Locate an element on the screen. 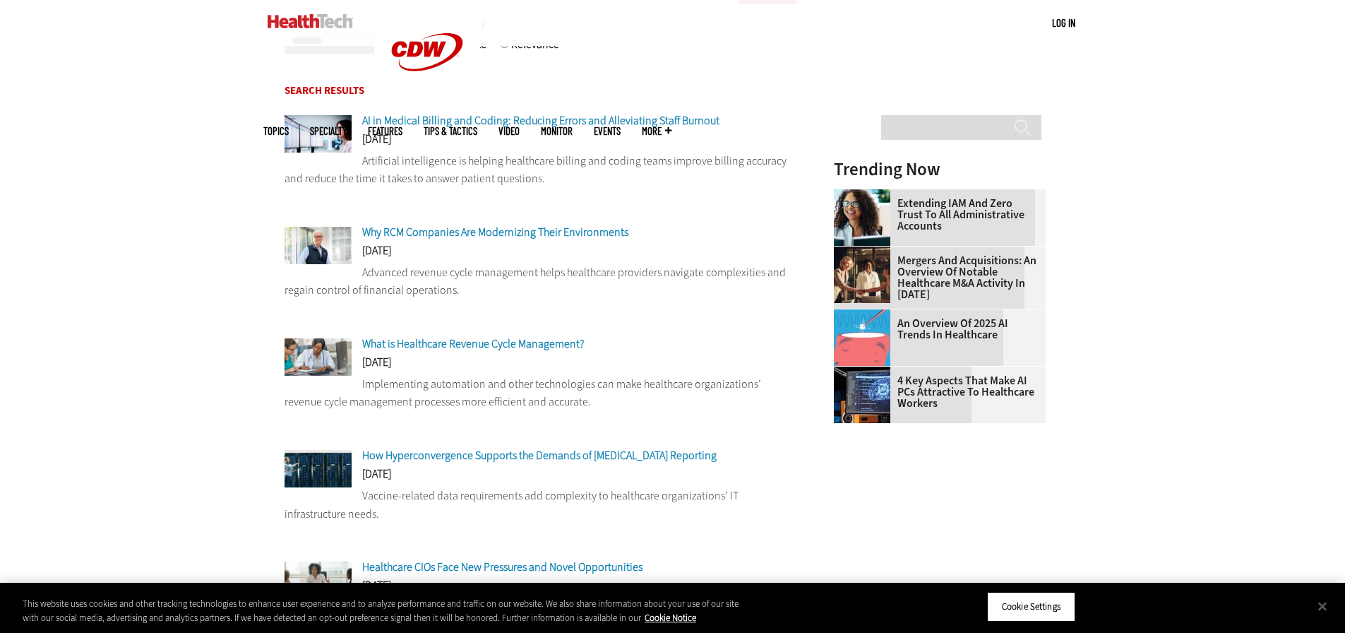 This screenshot has height=633, width=1345. p: Advanced revenue cycle management helps healthcare providers navigate complexities and regain con... is located at coordinates (541, 281).